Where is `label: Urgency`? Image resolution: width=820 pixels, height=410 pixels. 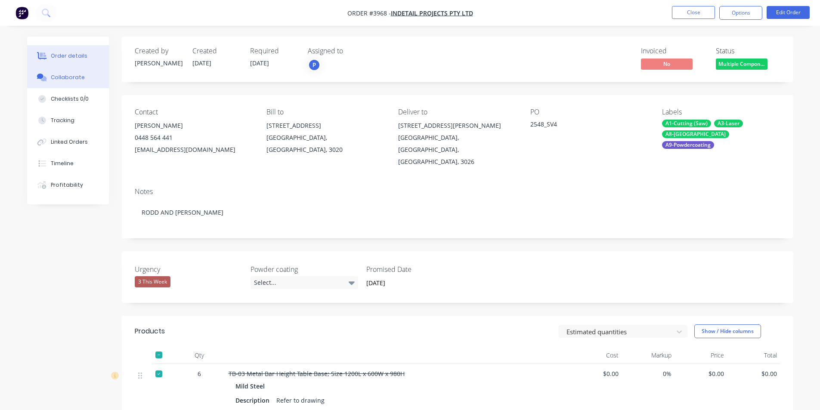 label: Urgency is located at coordinates (189, 269).